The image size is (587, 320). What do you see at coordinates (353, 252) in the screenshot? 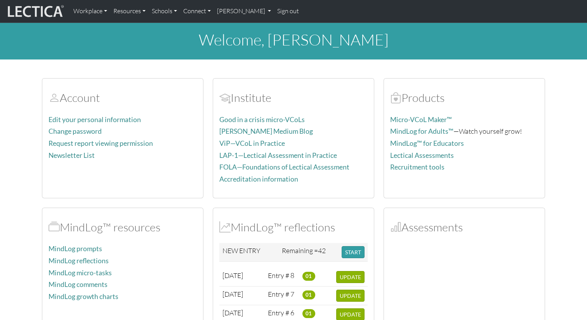
I see `button: START` at bounding box center [353, 252].